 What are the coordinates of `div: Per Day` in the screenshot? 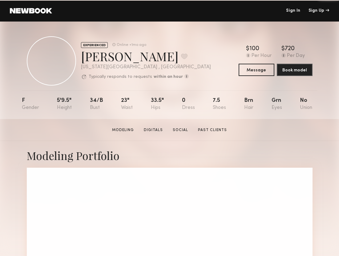 It's located at (296, 56).